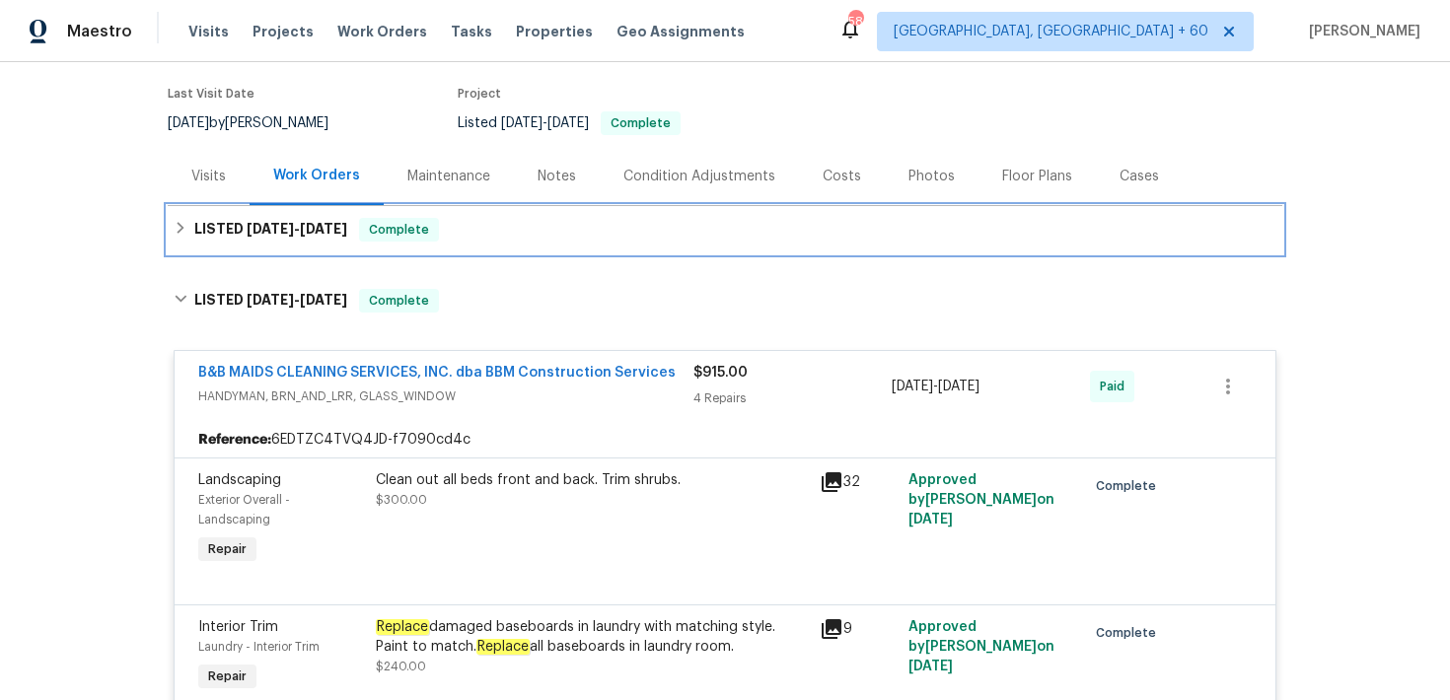 The height and width of the screenshot is (700, 1450). Describe the element at coordinates (720, 373) in the screenshot. I see `span: $915.00` at that location.